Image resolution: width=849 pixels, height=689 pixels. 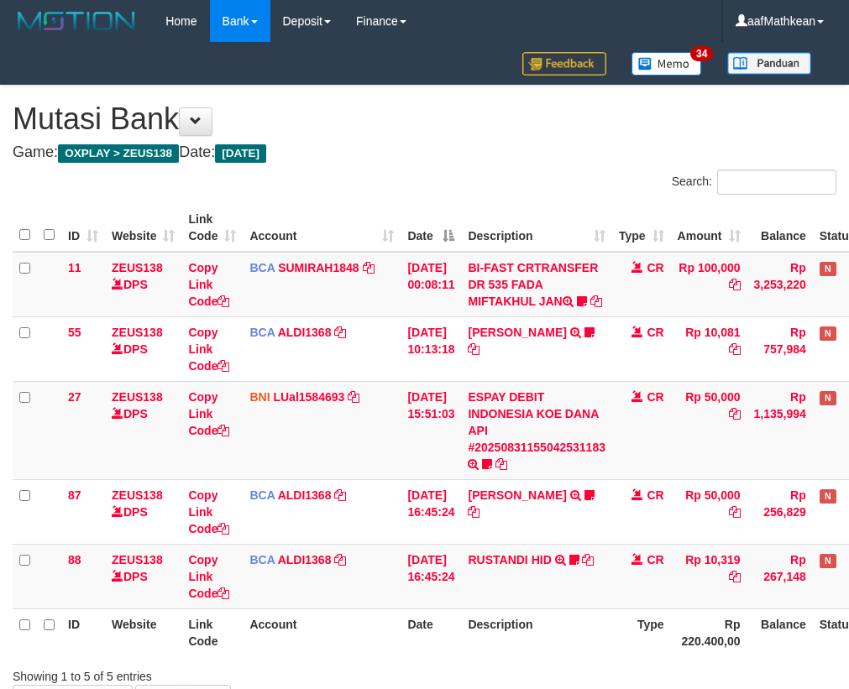 What do you see at coordinates (666, 64) in the screenshot?
I see `img: Button%20Memo.svg` at bounding box center [666, 64].